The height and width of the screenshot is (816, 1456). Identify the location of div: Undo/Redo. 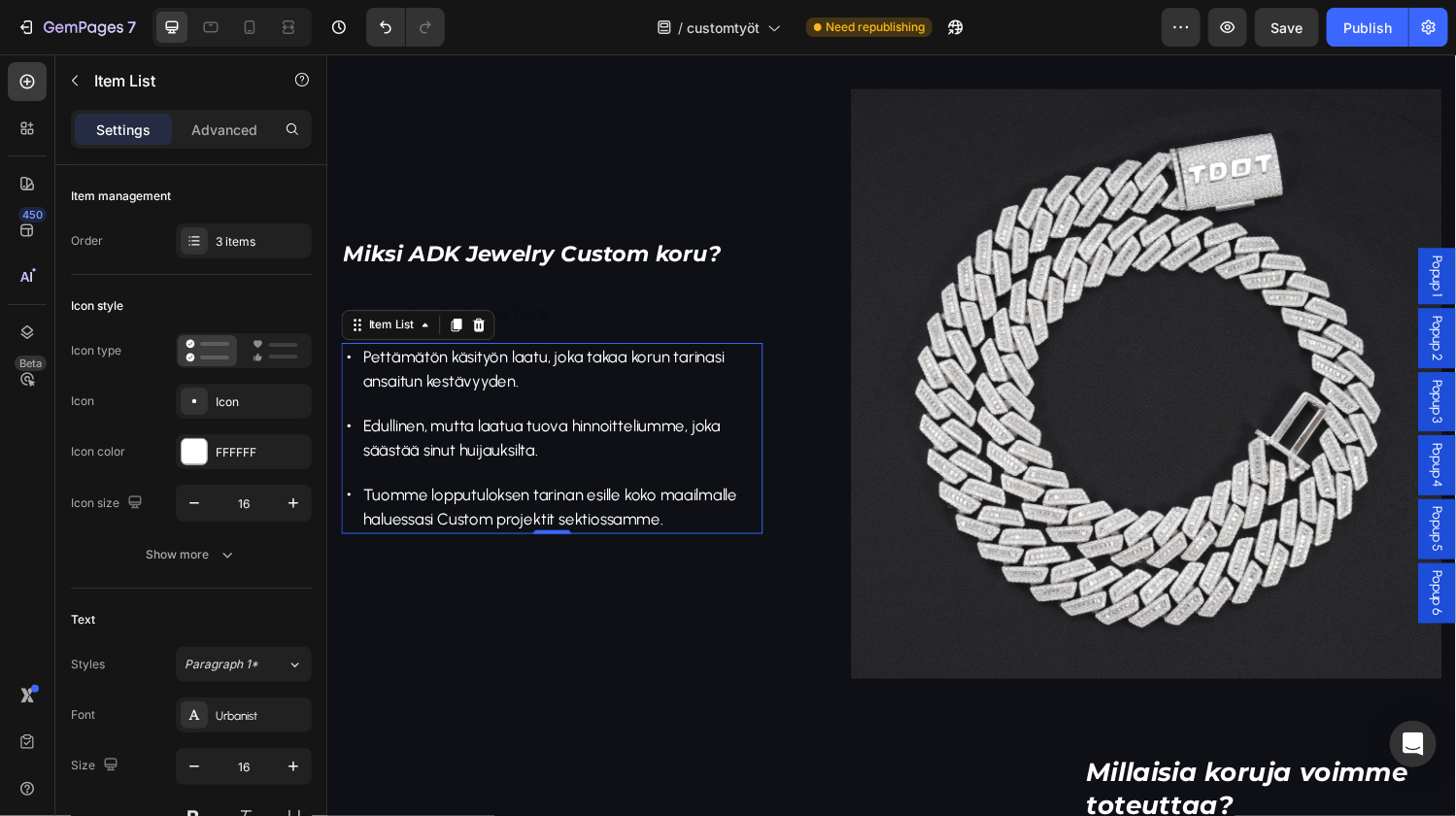
(405, 27).